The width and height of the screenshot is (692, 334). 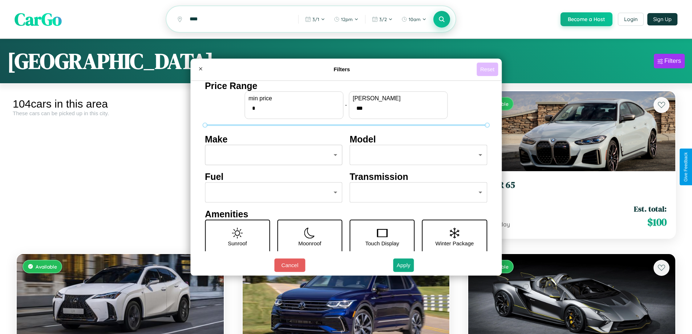 What do you see at coordinates (274, 139) in the screenshot?
I see `h4: Make` at bounding box center [274, 139].